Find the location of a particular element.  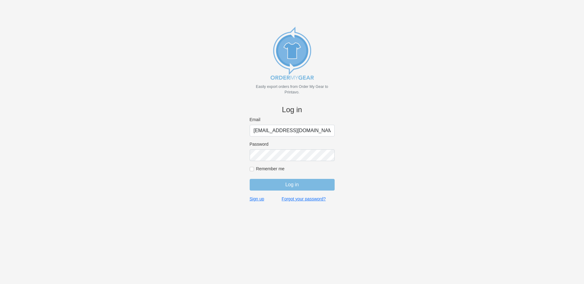

a: Sign up is located at coordinates (257, 199).